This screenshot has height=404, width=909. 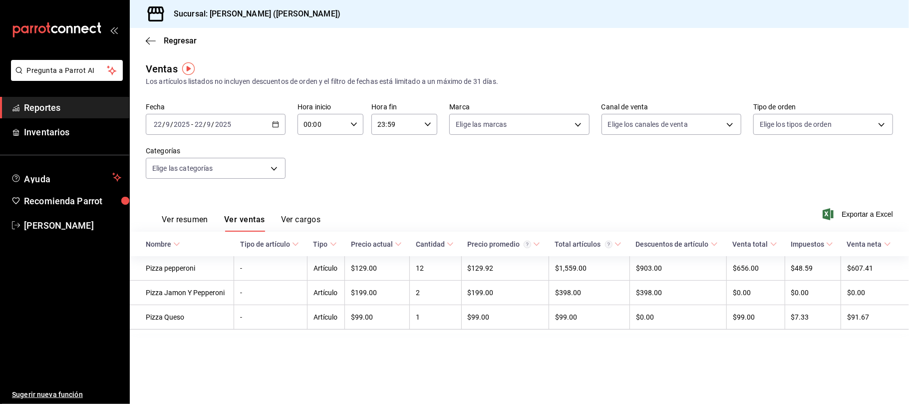 I want to click on td: Pizza Queso, so click(x=182, y=317).